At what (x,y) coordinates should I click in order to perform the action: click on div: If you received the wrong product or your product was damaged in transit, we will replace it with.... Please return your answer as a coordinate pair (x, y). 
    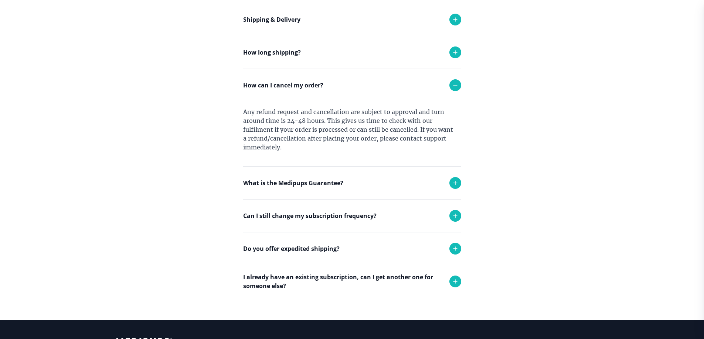
    Looking at the image, I should click on (352, 223).